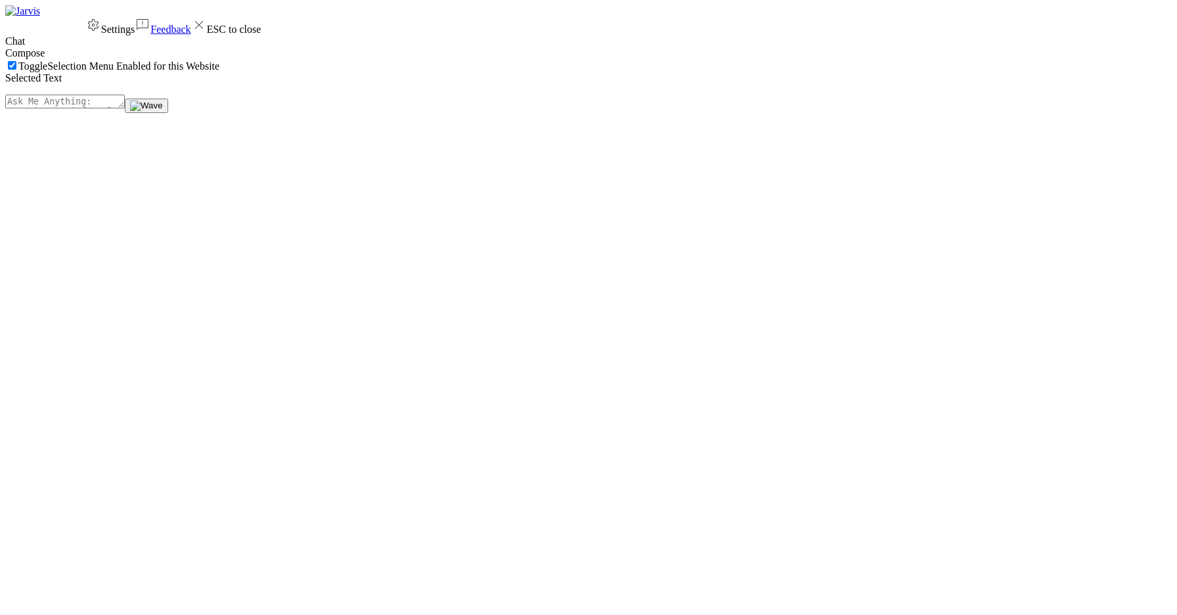 Image resolution: width=1177 pixels, height=615 pixels. Describe the element at coordinates (22, 11) in the screenshot. I see `img: Jarvis` at that location.